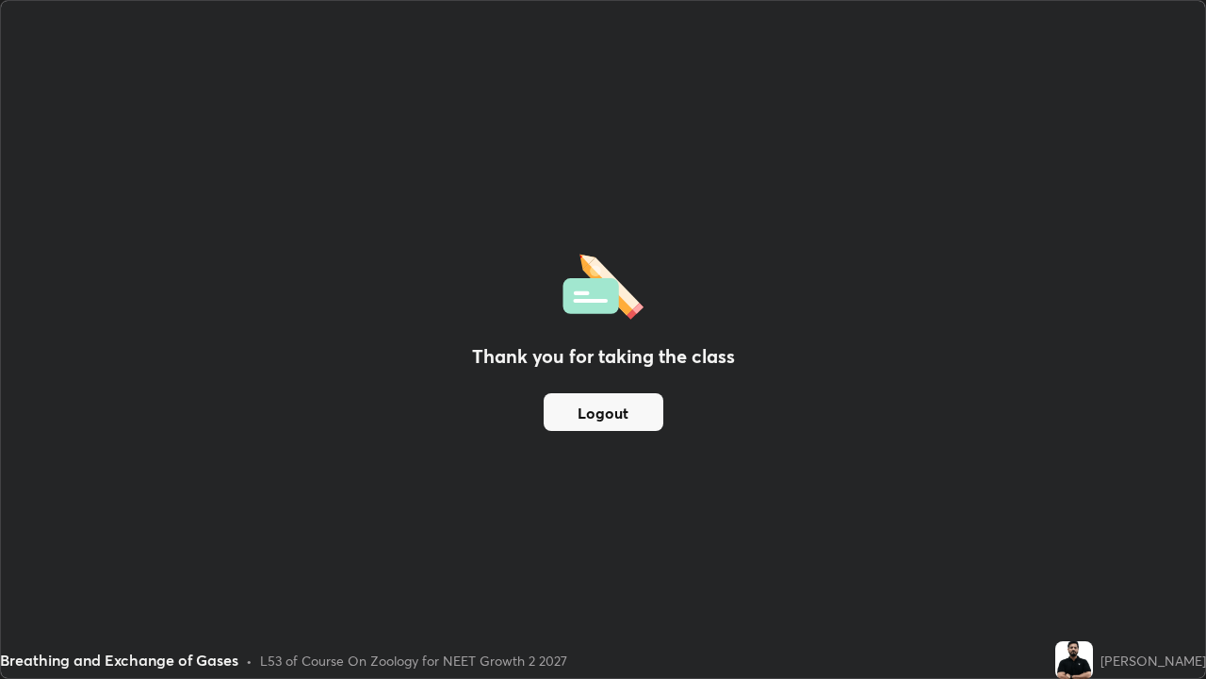 The width and height of the screenshot is (1206, 679). I want to click on button: Logout, so click(603, 412).